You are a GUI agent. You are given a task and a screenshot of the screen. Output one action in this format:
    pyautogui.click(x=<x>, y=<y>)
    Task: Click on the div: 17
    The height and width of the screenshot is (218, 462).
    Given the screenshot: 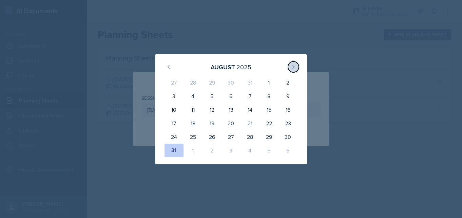 What is the action you would take?
    pyautogui.click(x=174, y=123)
    